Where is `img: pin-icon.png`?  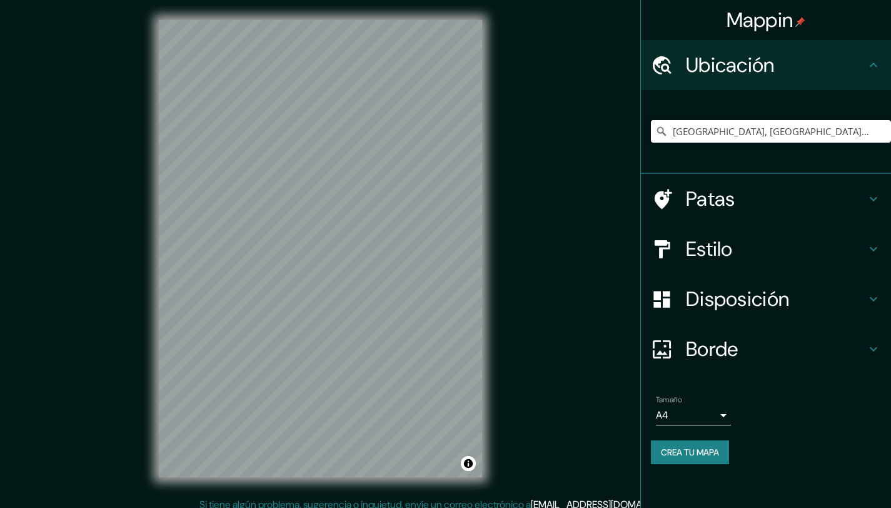 img: pin-icon.png is located at coordinates (801, 22).